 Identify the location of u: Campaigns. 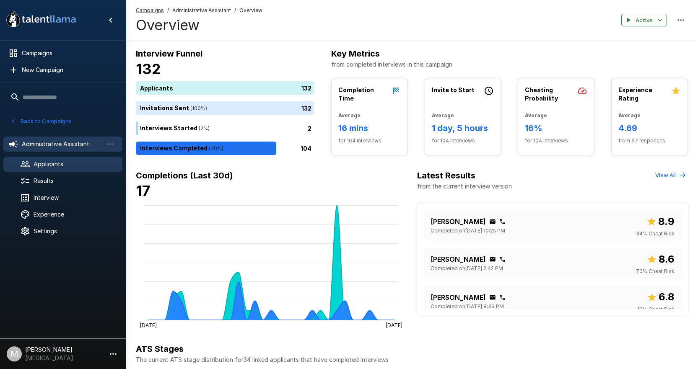
(150, 10).